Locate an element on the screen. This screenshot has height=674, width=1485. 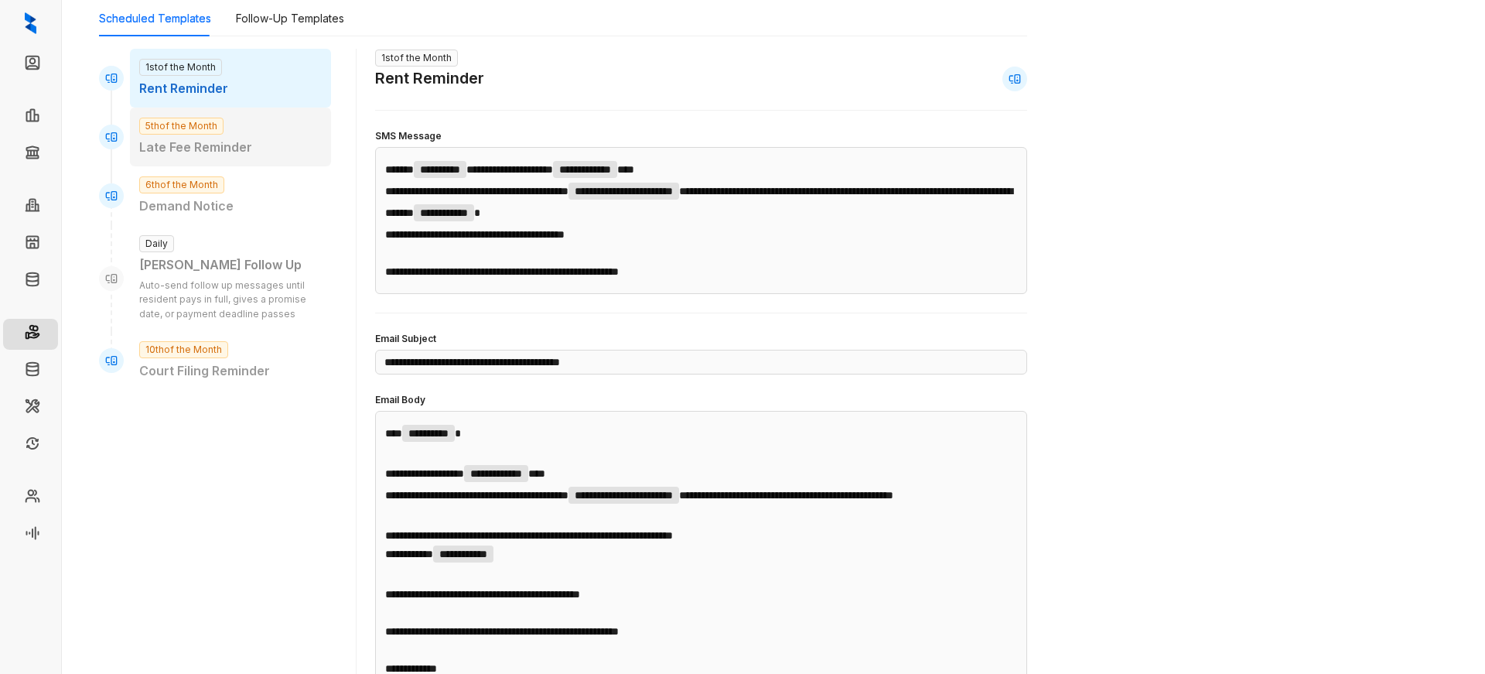
h4: Email Subject is located at coordinates (701, 339).